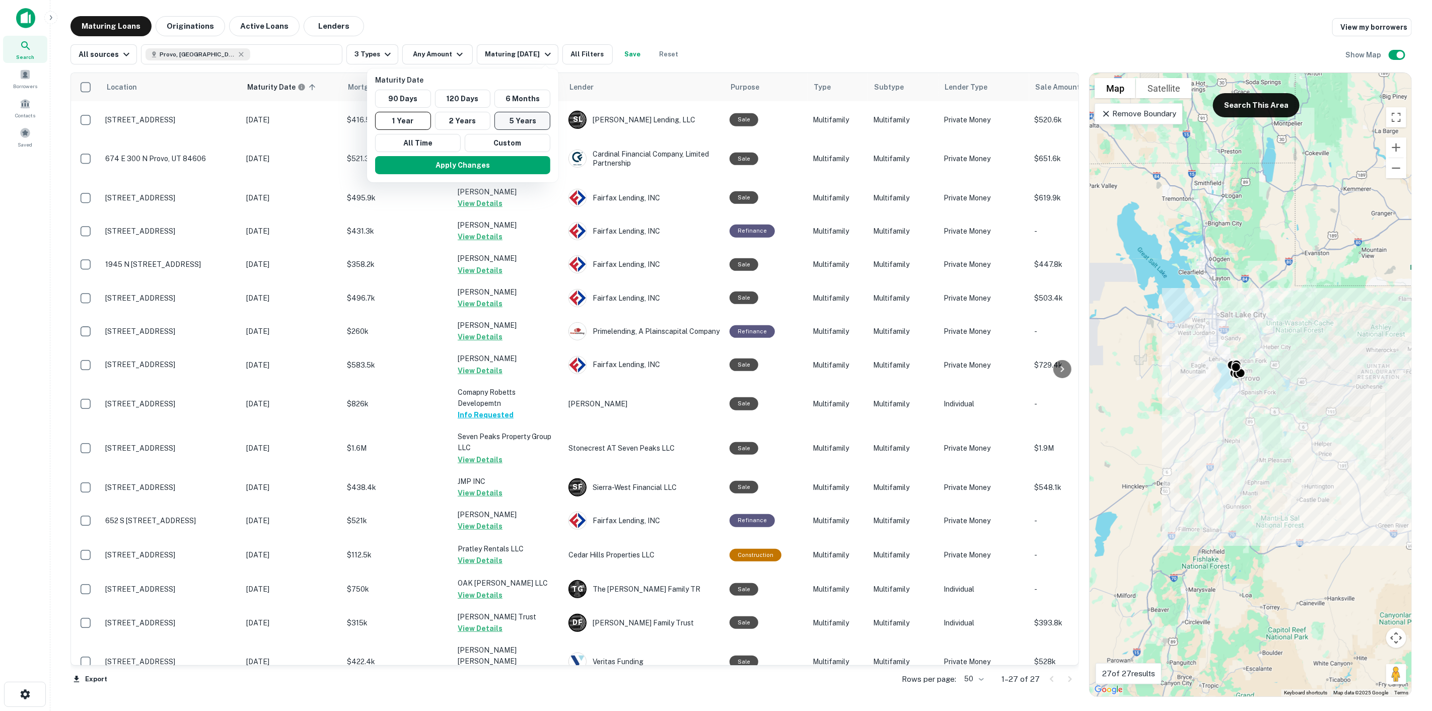 This screenshot has height=711, width=1432. I want to click on div: Chat Widget, so click(1407, 654).